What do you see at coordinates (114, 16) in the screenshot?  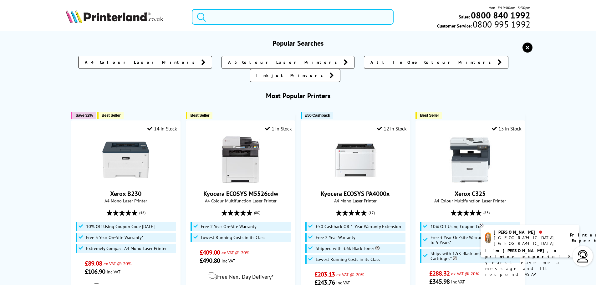 I see `img: Printerland Logo` at bounding box center [114, 16].